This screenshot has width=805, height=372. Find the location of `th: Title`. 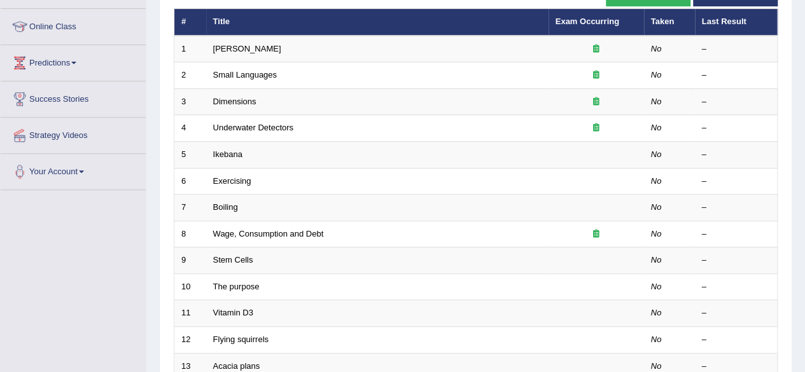

th: Title is located at coordinates (377, 22).